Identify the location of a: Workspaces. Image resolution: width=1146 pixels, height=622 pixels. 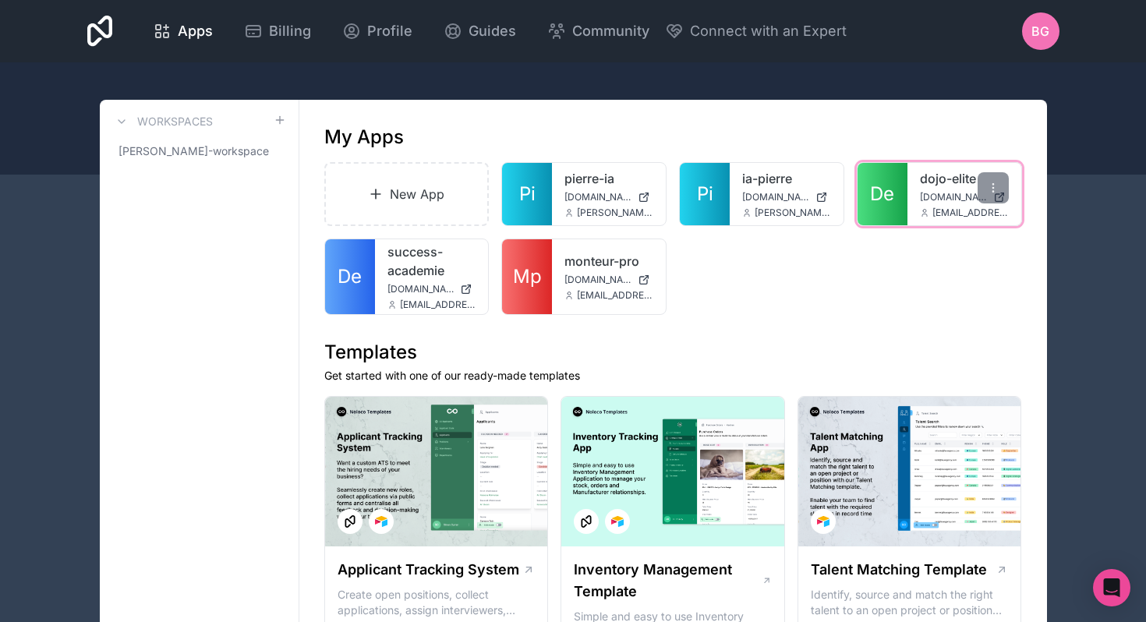
(162, 122).